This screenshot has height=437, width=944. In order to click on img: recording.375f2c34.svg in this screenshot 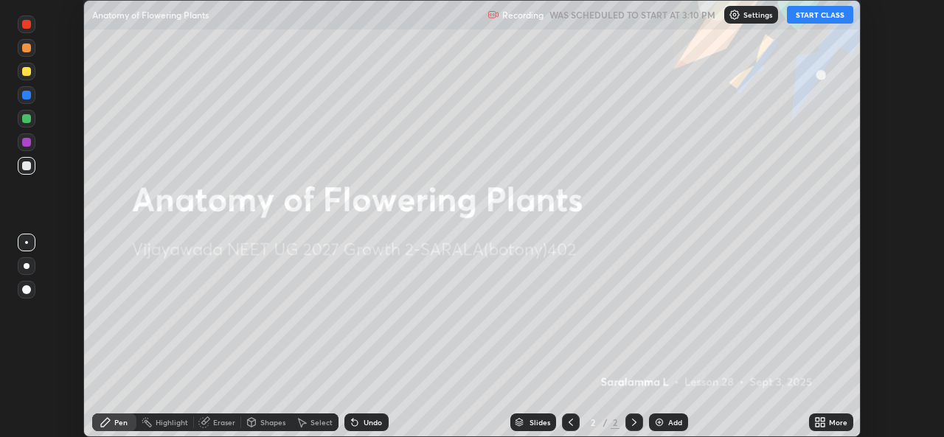, I will do `click(493, 15)`.